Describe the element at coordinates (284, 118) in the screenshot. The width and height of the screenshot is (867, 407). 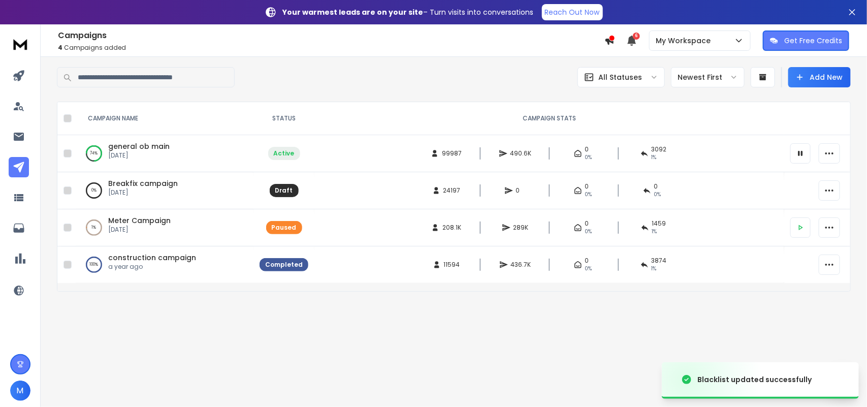
I see `th: STATUS` at that location.